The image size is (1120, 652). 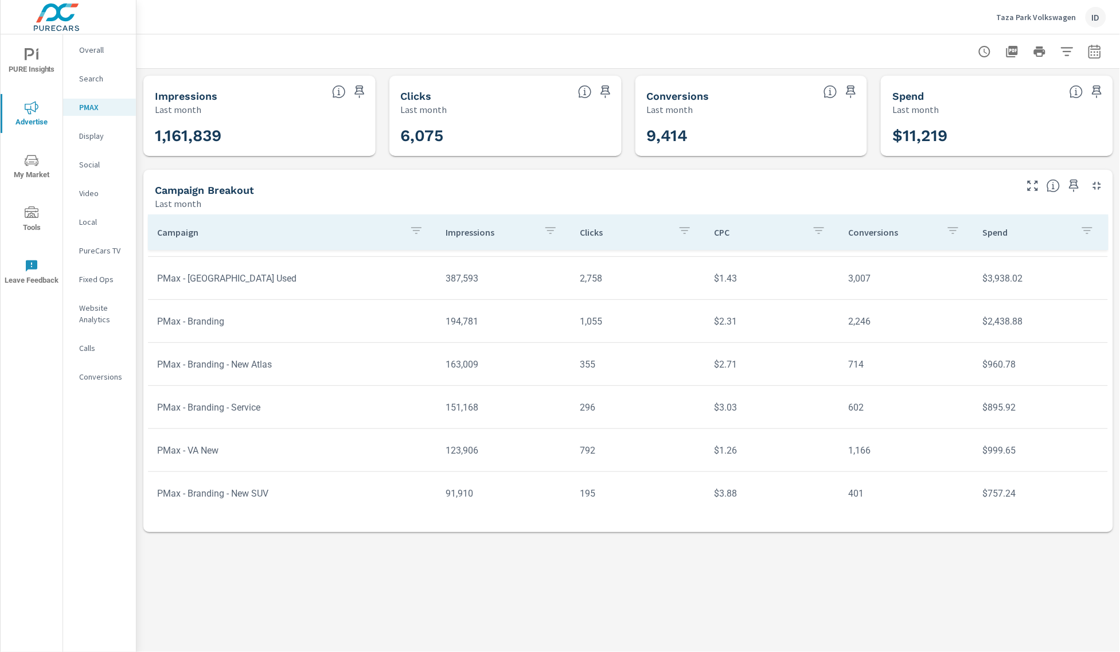 I want to click on span: The number of times an ad was shown on your behalf., so click(x=339, y=92).